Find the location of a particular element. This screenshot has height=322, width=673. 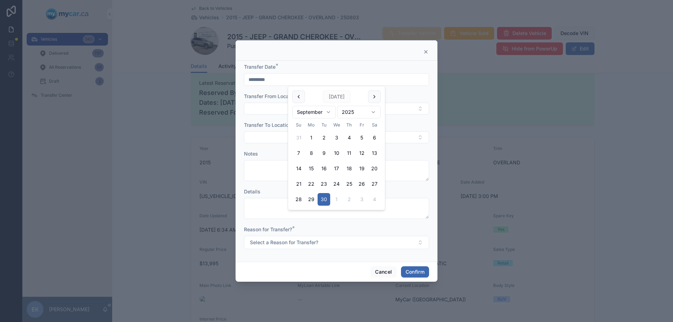

button: Confirm is located at coordinates (415, 272).